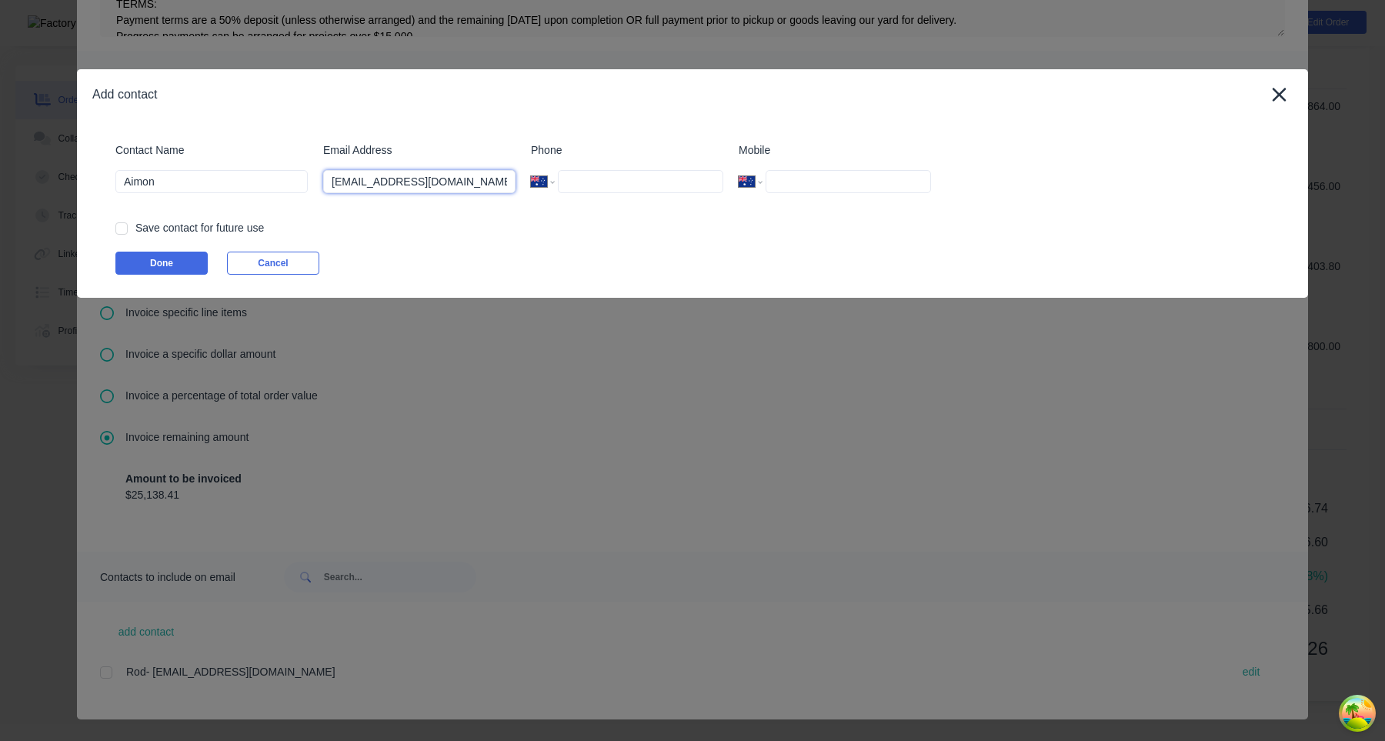  Describe the element at coordinates (627, 150) in the screenshot. I see `label: Phone` at that location.